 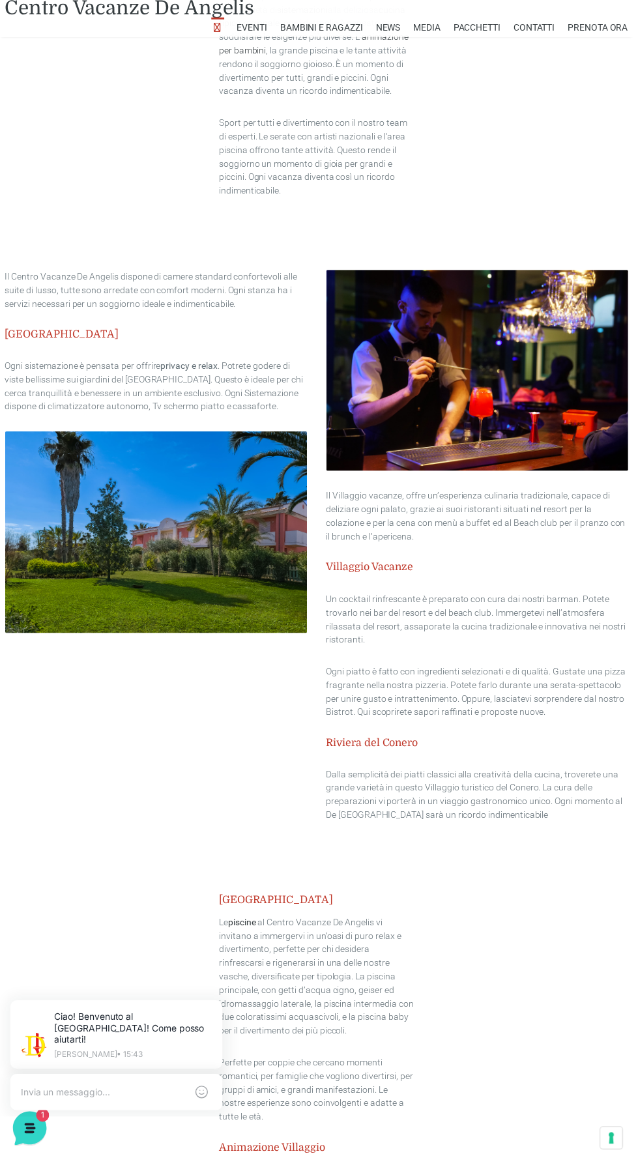 I want to click on input: Cerca un articolo..., so click(x=121, y=251).